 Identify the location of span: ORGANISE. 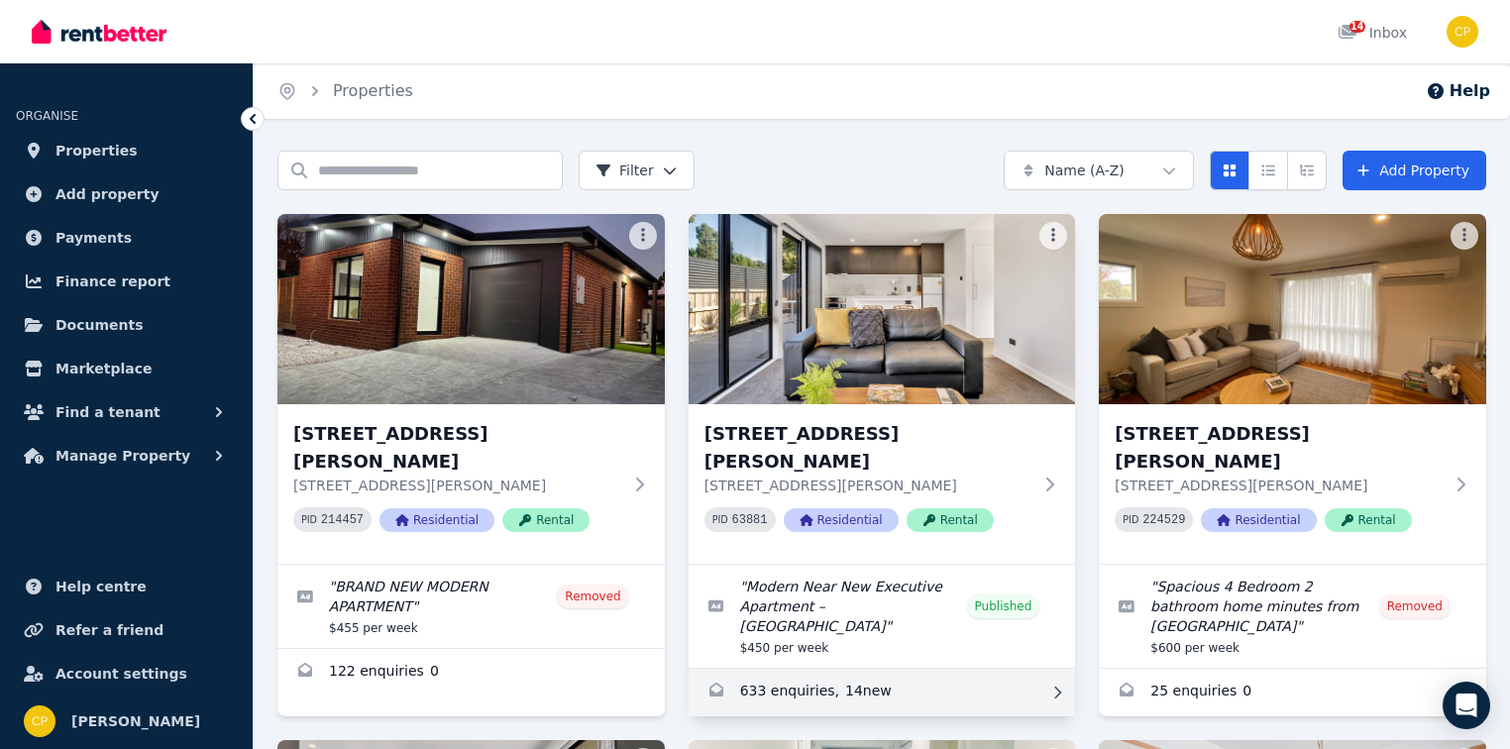
(47, 116).